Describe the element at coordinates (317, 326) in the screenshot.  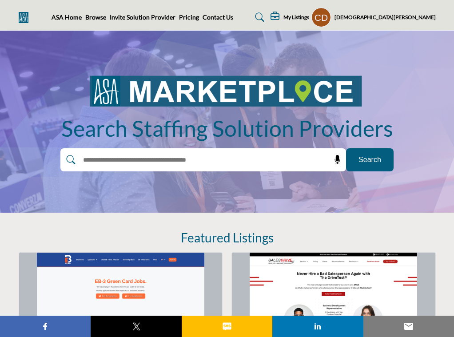
I see `img: linkedin sharing button` at that location.